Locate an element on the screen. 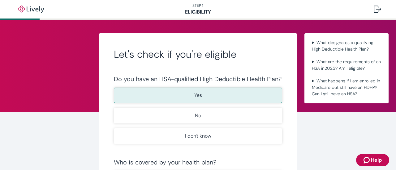 The height and width of the screenshot is (170, 396). button: I don't know is located at coordinates (198, 136).